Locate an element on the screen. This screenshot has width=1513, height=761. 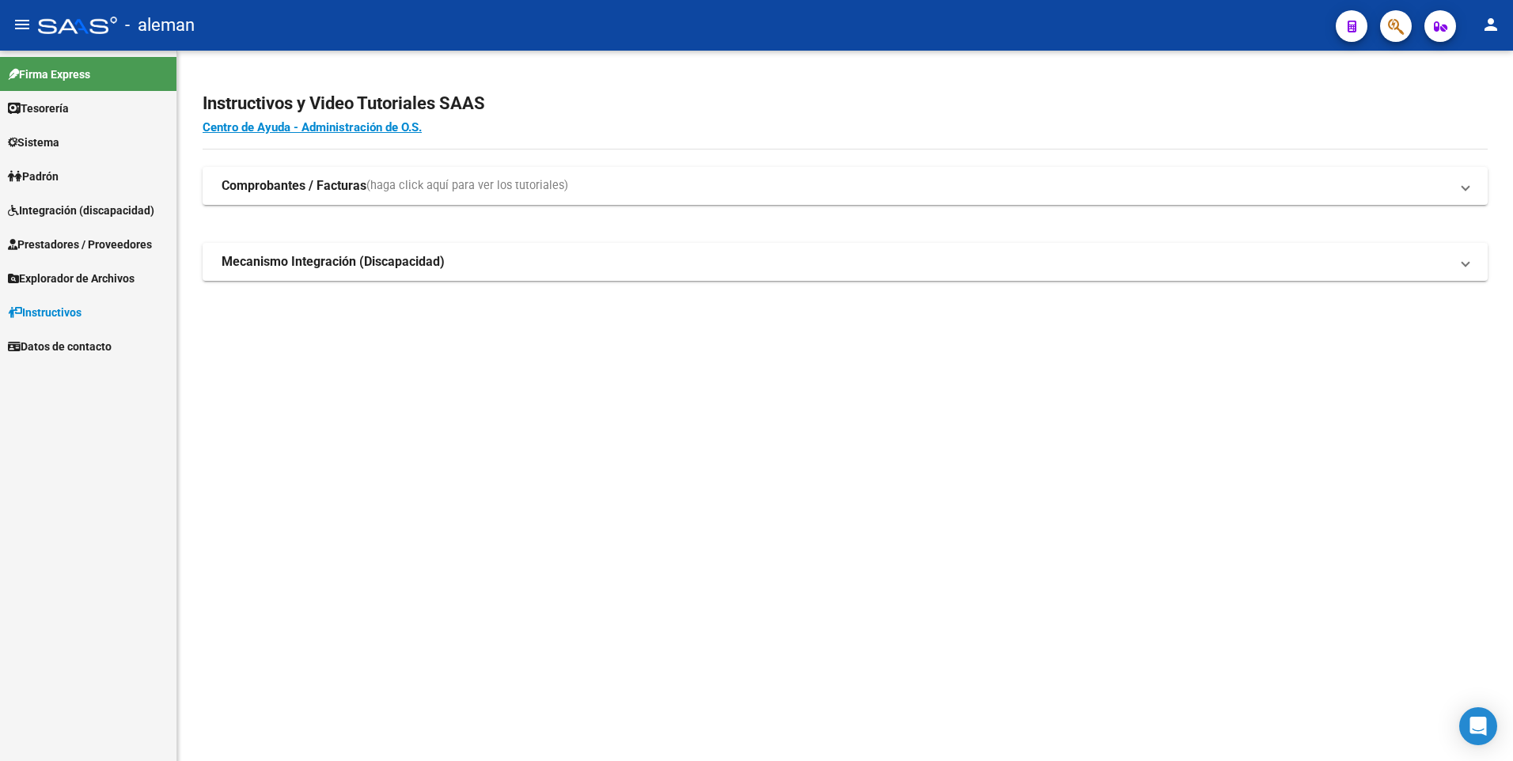
h2: Instructivos y Video Tutoriales SAAS is located at coordinates (845, 104).